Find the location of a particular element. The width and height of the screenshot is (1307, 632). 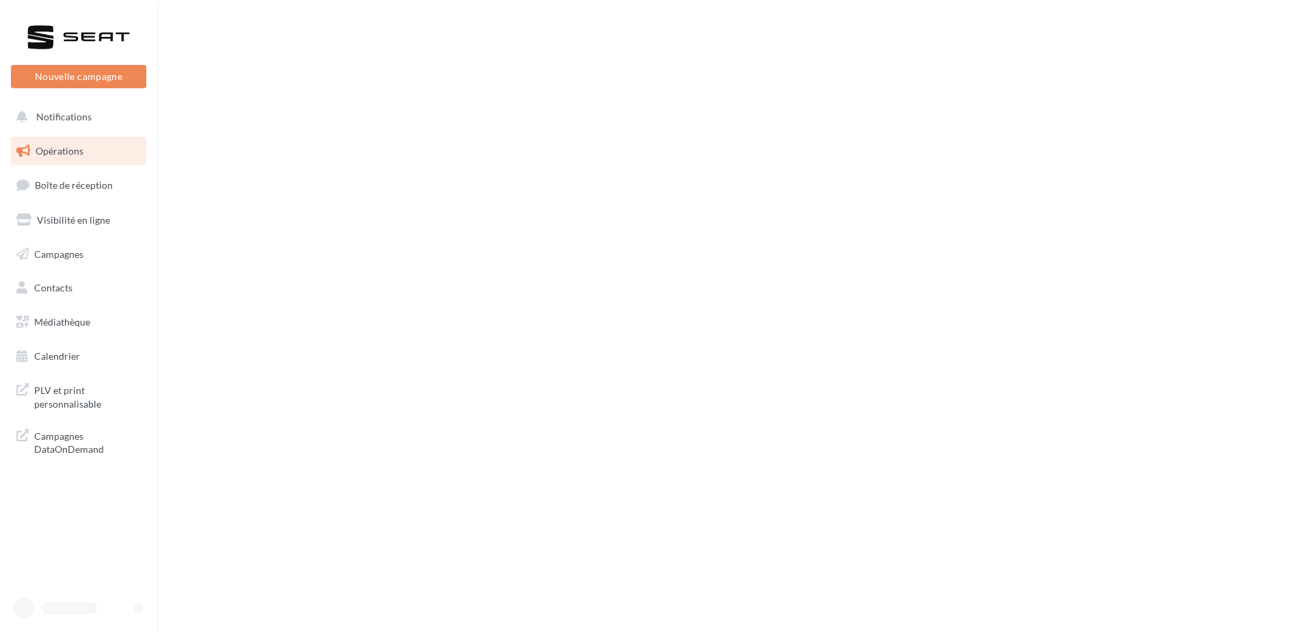

span: Campagnes DataOnDemand is located at coordinates (88, 441).